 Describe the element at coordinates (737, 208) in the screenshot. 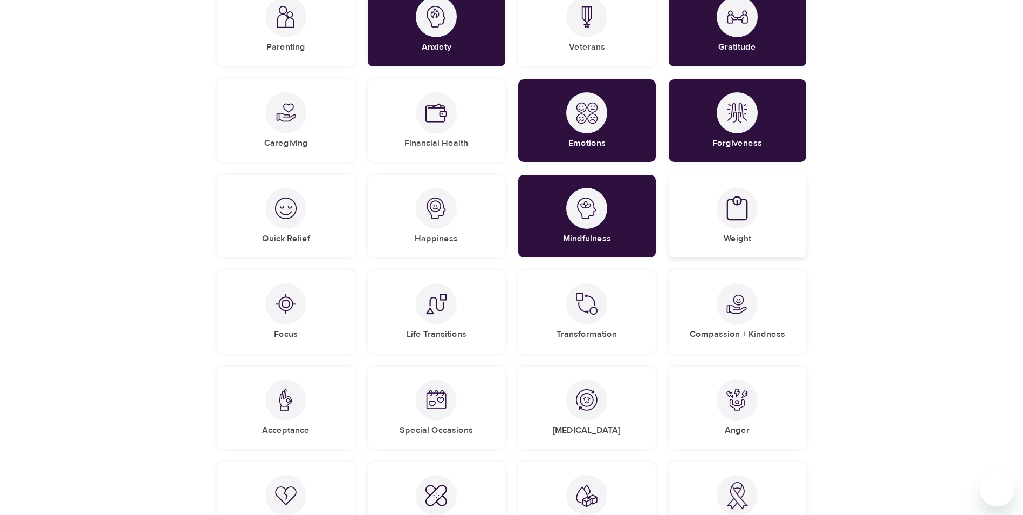

I see `img: Weight` at that location.